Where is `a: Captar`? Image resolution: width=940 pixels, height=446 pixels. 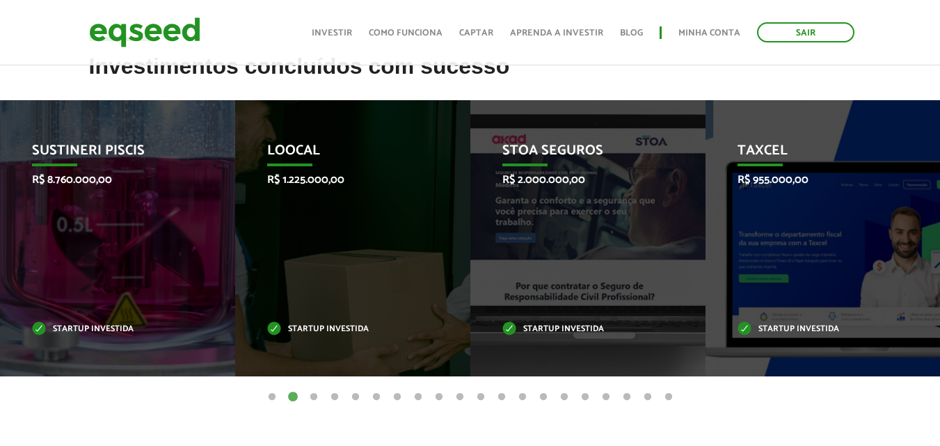
a: Captar is located at coordinates (476, 33).